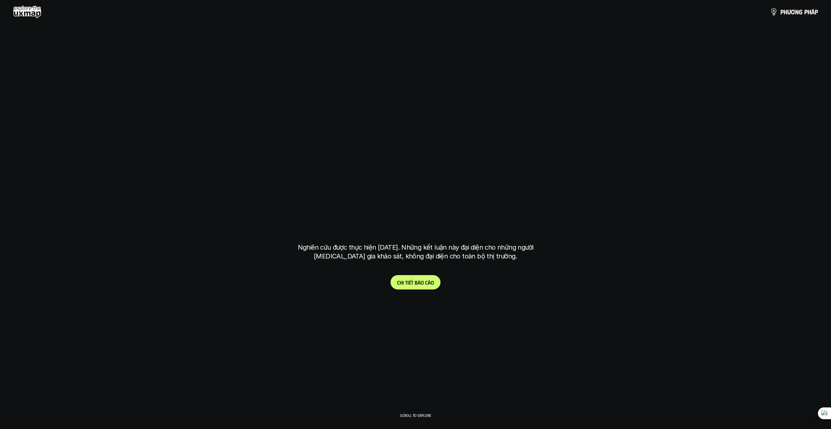 Image resolution: width=831 pixels, height=429 pixels. What do you see at coordinates (801, 12) in the screenshot?
I see `span: g` at bounding box center [801, 12].